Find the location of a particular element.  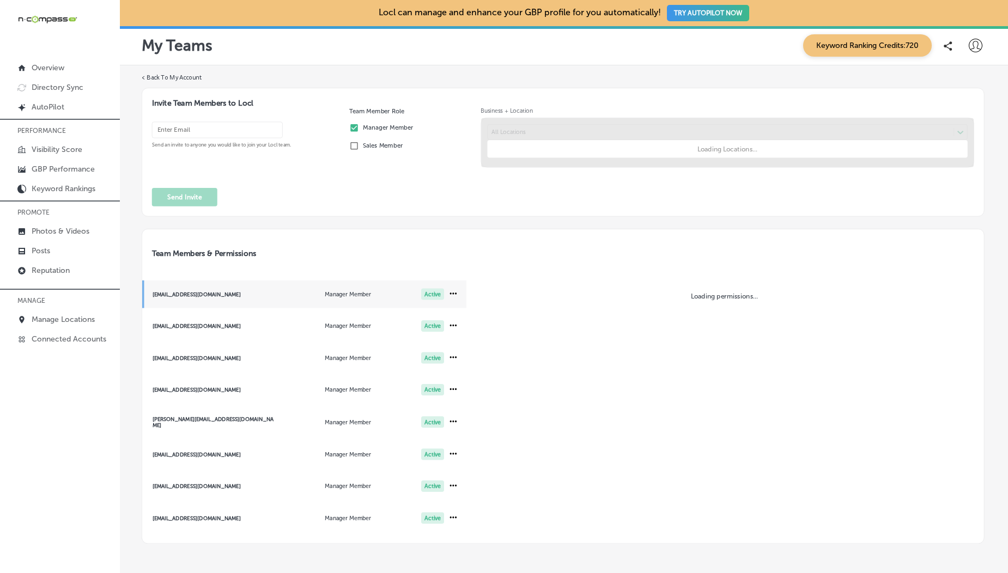

p: Directory Sync is located at coordinates (57, 87).